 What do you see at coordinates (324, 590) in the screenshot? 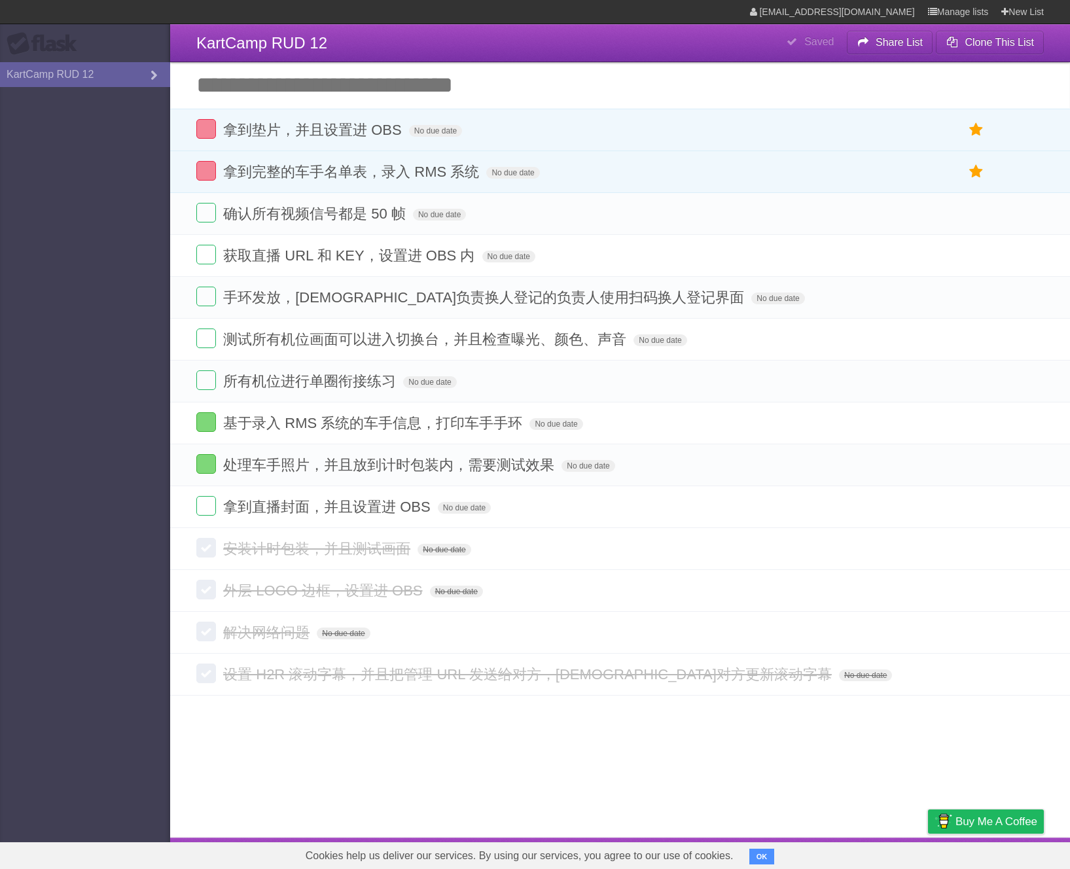
I see `span: 外层 LOGO 边框，设置进 OBS` at bounding box center [324, 590].